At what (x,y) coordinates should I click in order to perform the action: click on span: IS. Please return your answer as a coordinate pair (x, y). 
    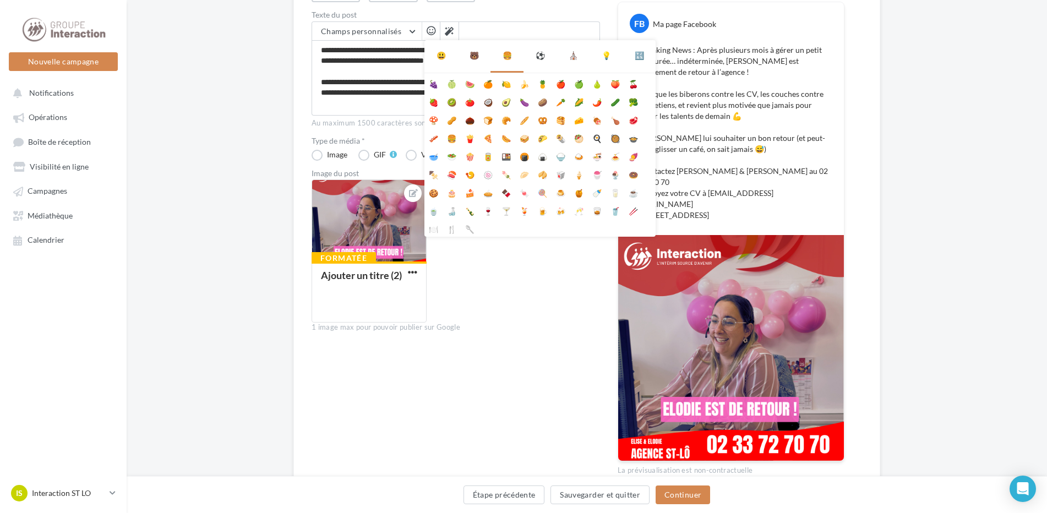
    Looking at the image, I should click on (19, 493).